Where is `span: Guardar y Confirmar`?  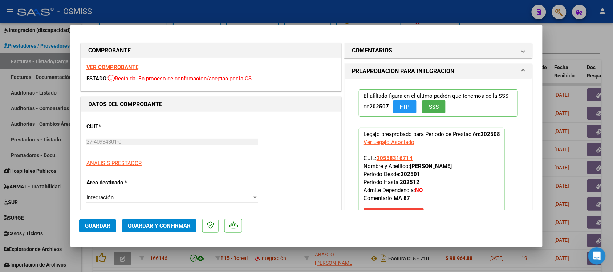 span: Guardar y Confirmar is located at coordinates (159, 225).